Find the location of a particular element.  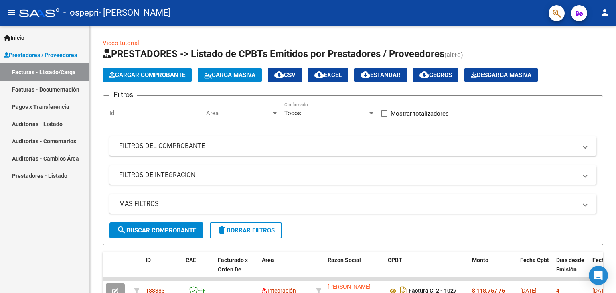

span: Estandar is located at coordinates (380, 75).